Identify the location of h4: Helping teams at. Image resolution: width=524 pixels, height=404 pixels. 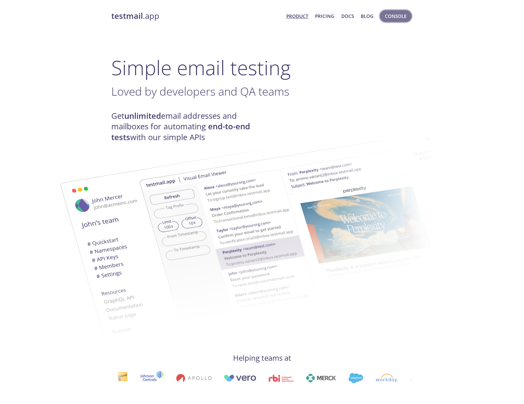
(262, 357).